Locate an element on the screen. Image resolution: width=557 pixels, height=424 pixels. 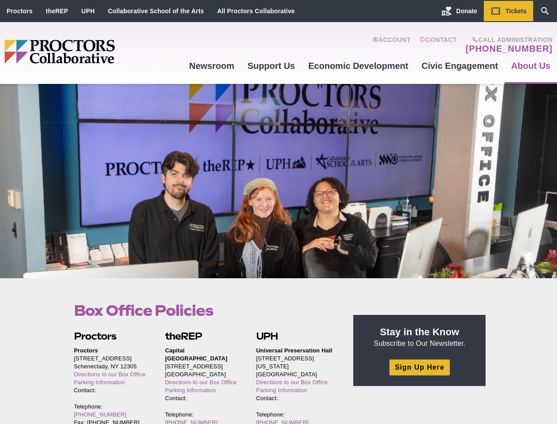
a: Civic Engagement is located at coordinates (460, 66).